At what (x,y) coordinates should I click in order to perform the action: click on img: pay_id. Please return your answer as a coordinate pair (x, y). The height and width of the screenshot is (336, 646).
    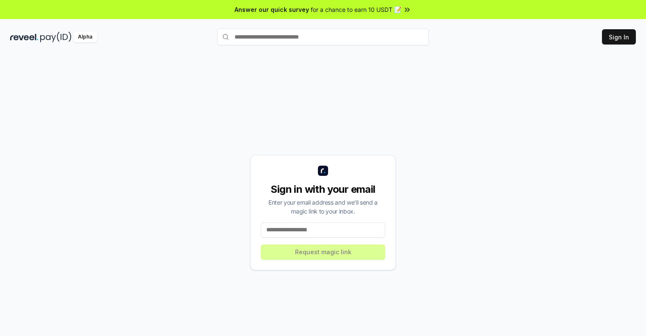
    Looking at the image, I should click on (56, 37).